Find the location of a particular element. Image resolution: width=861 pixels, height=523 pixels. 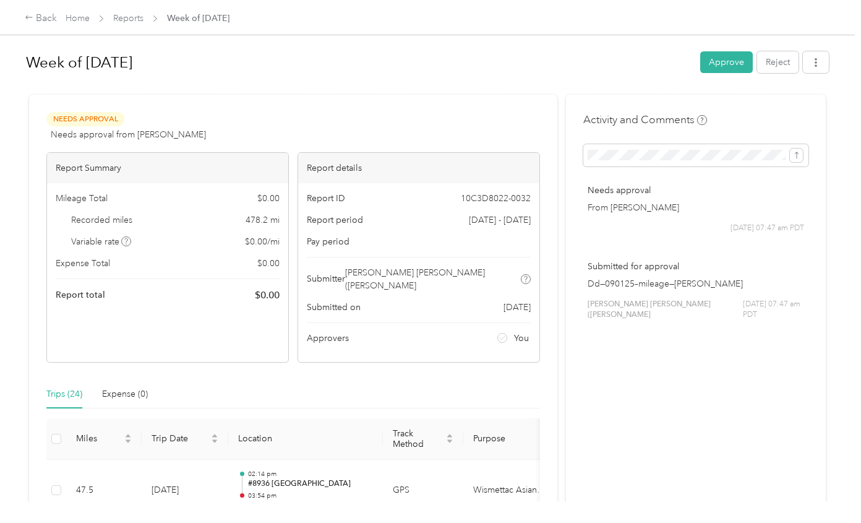

th: Location is located at coordinates (306, 439).